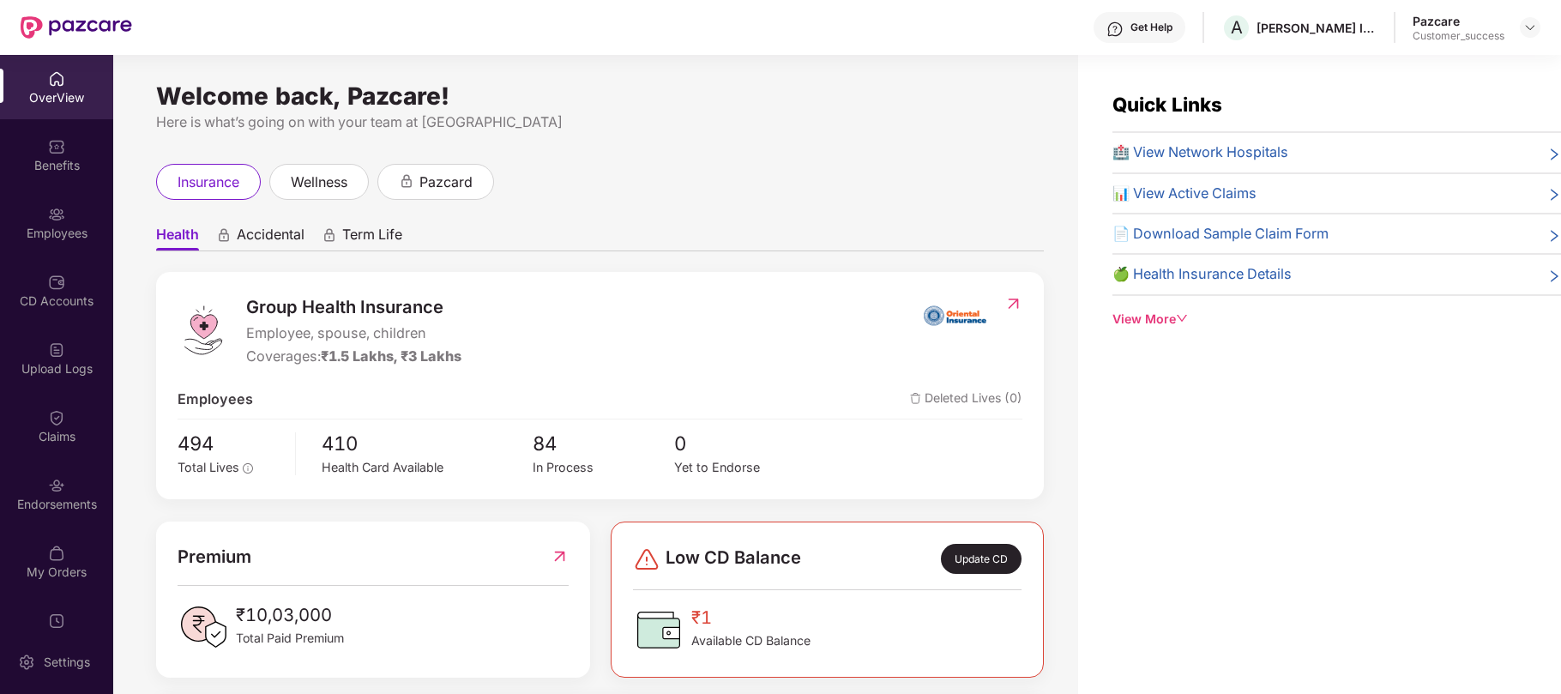 This screenshot has height=694, width=1561. I want to click on span: Employee, spouse, children, so click(353, 333).